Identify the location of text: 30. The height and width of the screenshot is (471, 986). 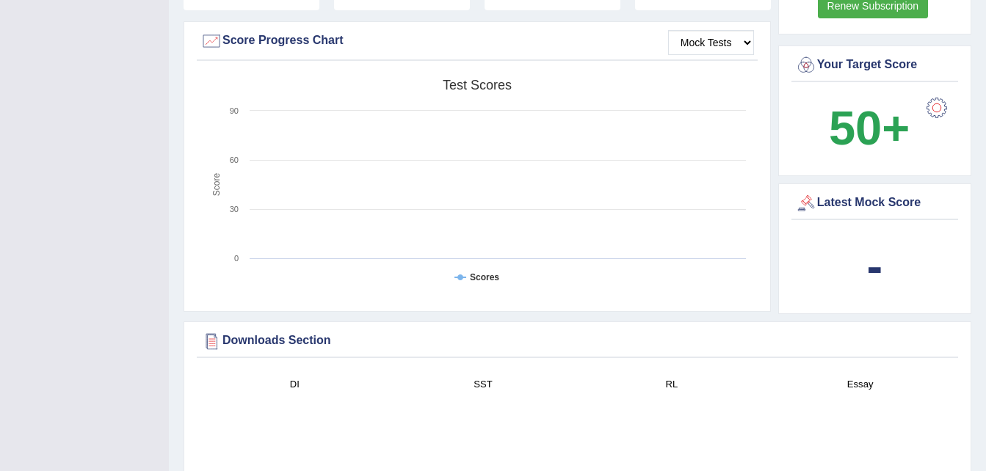
(234, 209).